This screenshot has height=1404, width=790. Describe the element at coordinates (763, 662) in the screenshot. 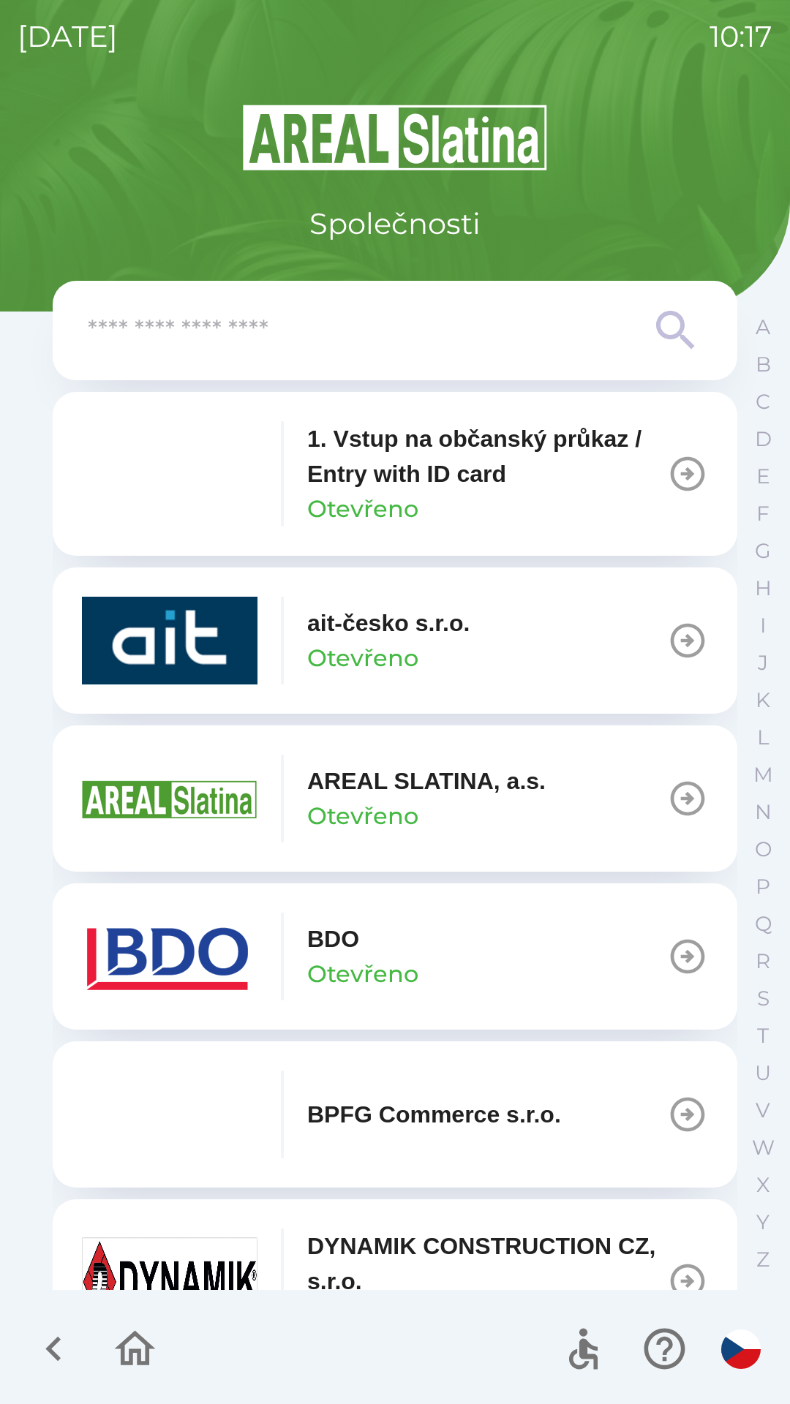

I see `button: J` at that location.